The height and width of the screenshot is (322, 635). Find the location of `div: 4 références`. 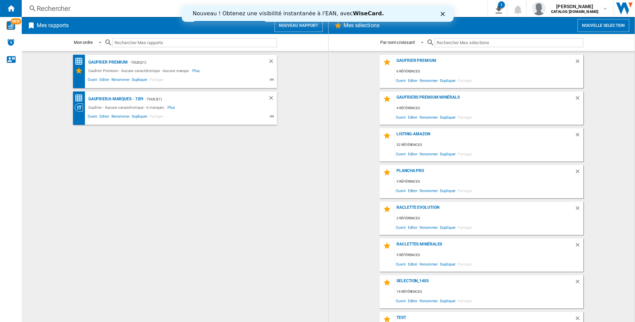

div: 4 références is located at coordinates (489, 108).